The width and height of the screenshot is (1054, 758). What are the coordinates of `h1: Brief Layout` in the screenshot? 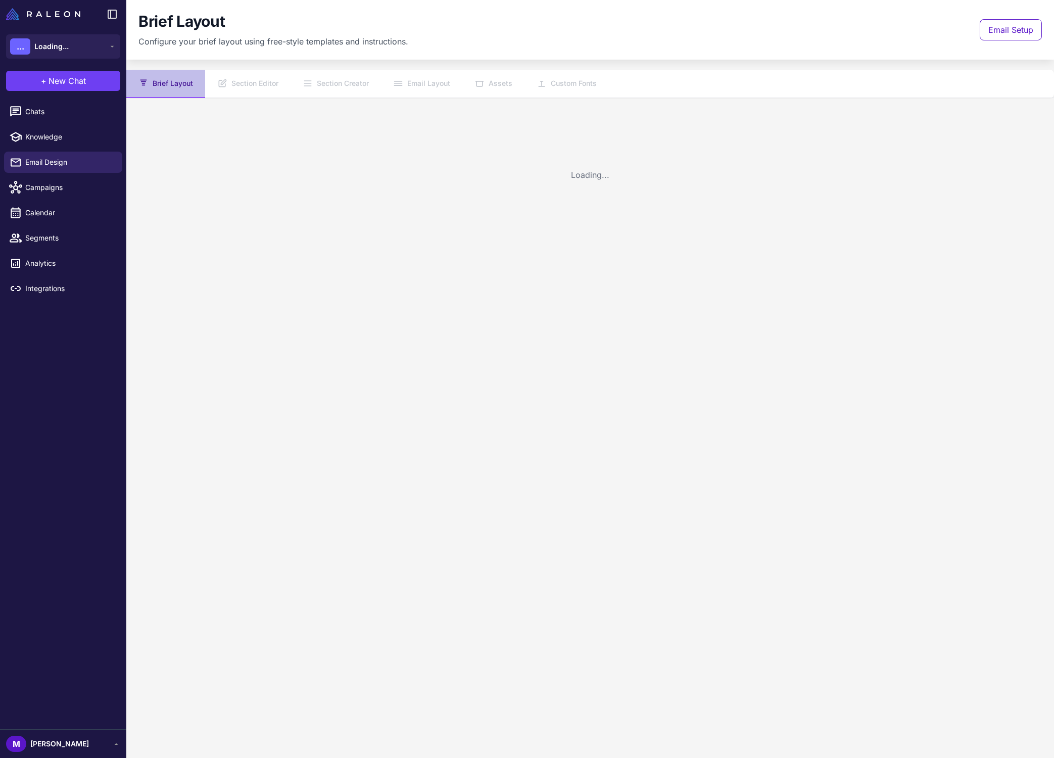 It's located at (181, 22).